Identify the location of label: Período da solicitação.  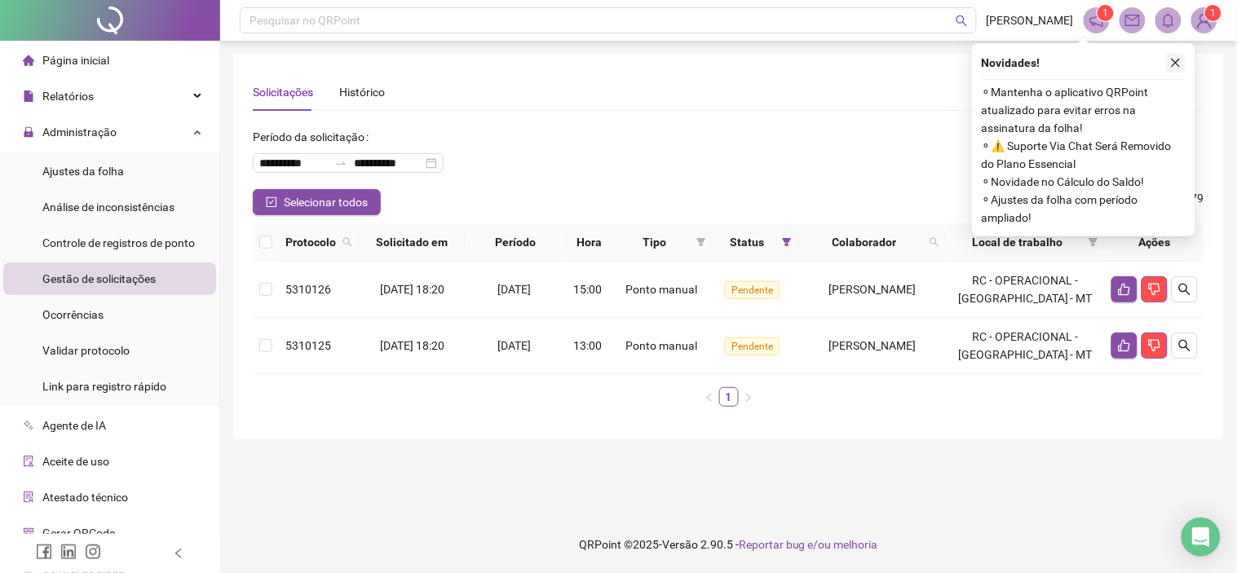
(314, 137).